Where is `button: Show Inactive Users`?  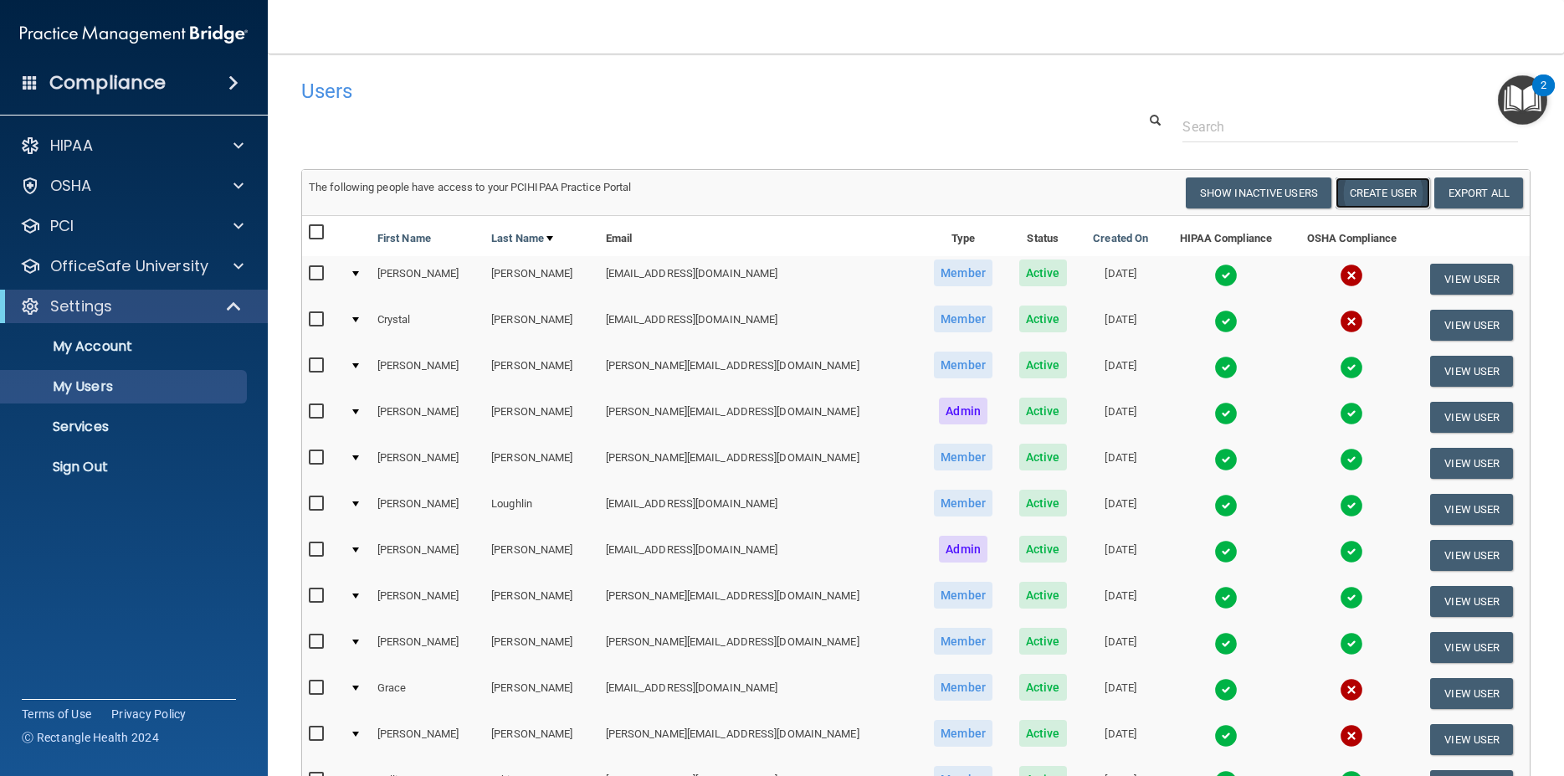 button: Show Inactive Users is located at coordinates (1259, 192).